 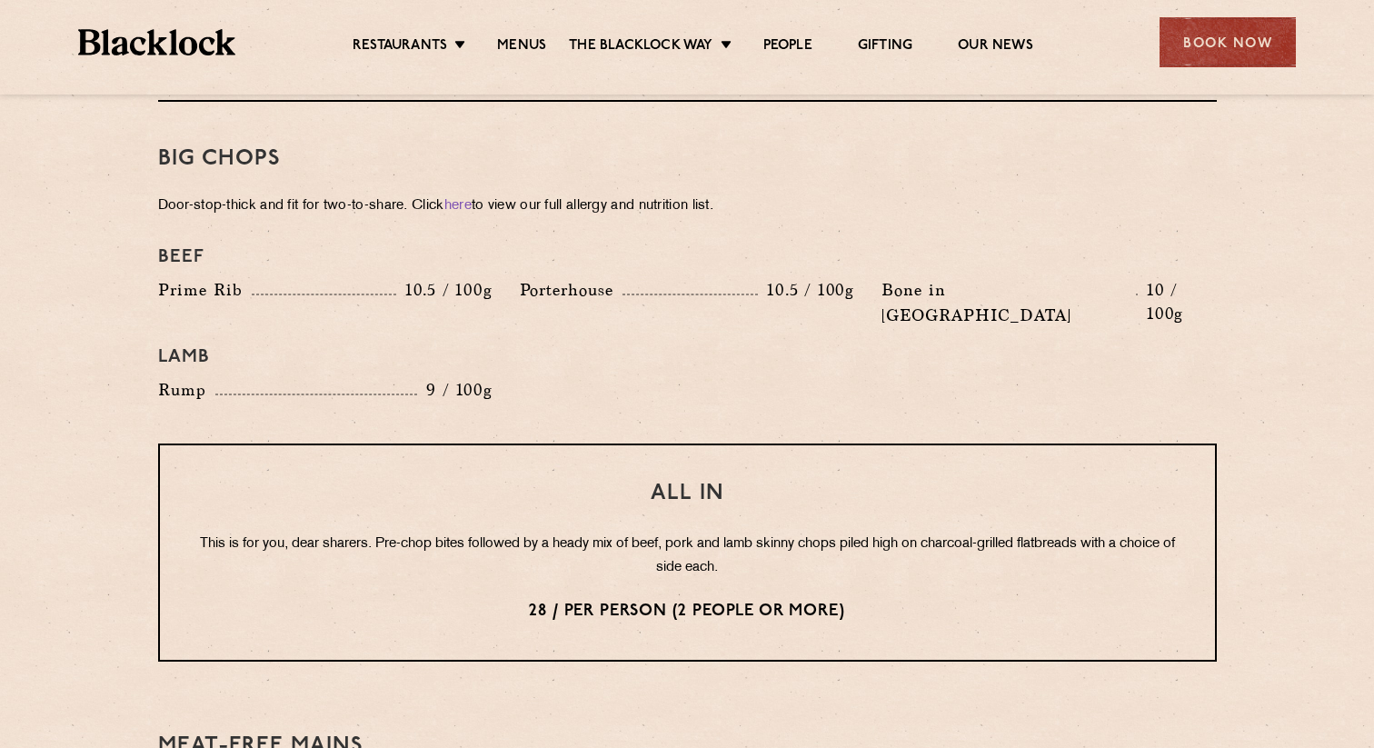 What do you see at coordinates (687, 357) in the screenshot?
I see `h4: Lamb` at bounding box center [687, 357].